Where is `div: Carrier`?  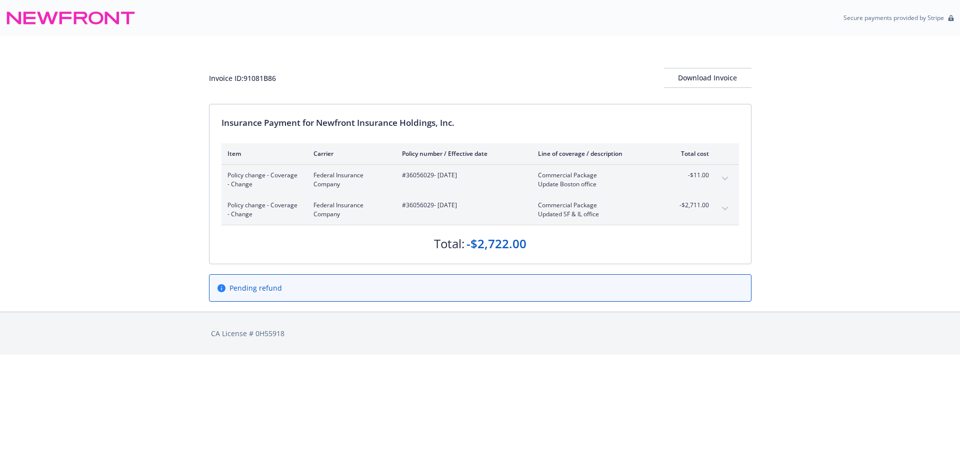 div: Carrier is located at coordinates (349, 153).